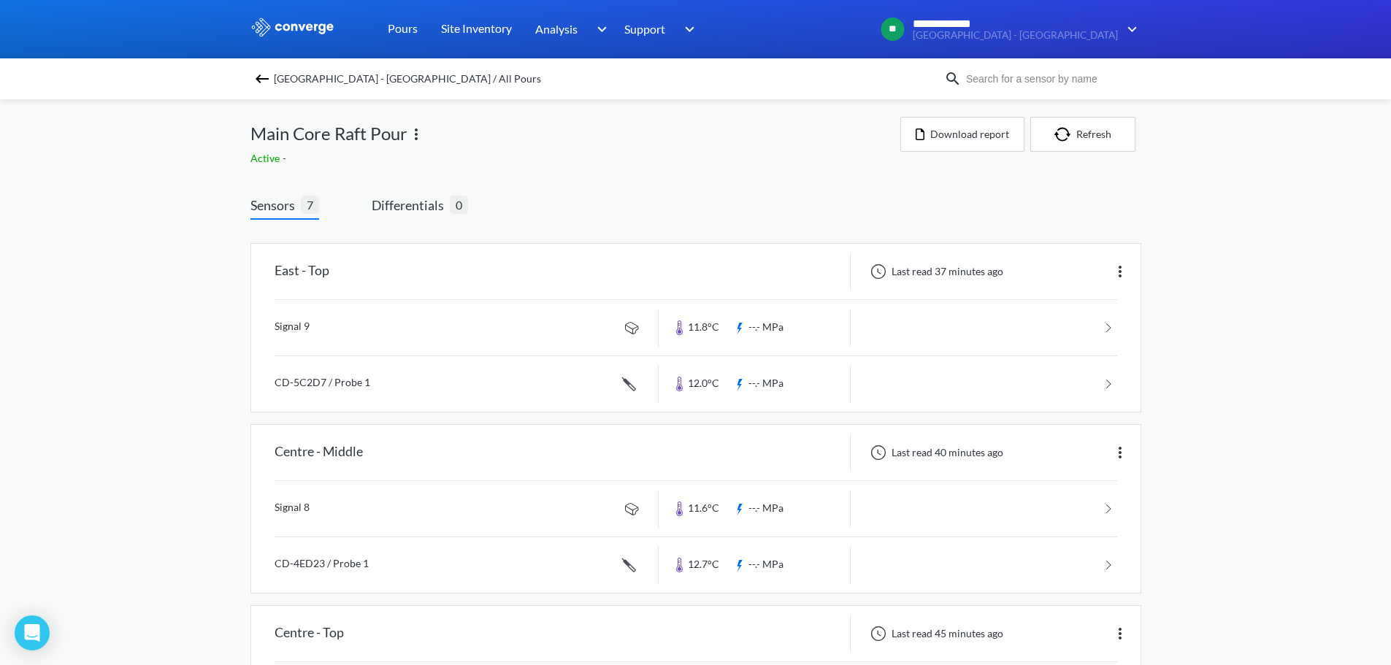 This screenshot has height=665, width=1391. Describe the element at coordinates (645, 28) in the screenshot. I see `span: Support` at that location.